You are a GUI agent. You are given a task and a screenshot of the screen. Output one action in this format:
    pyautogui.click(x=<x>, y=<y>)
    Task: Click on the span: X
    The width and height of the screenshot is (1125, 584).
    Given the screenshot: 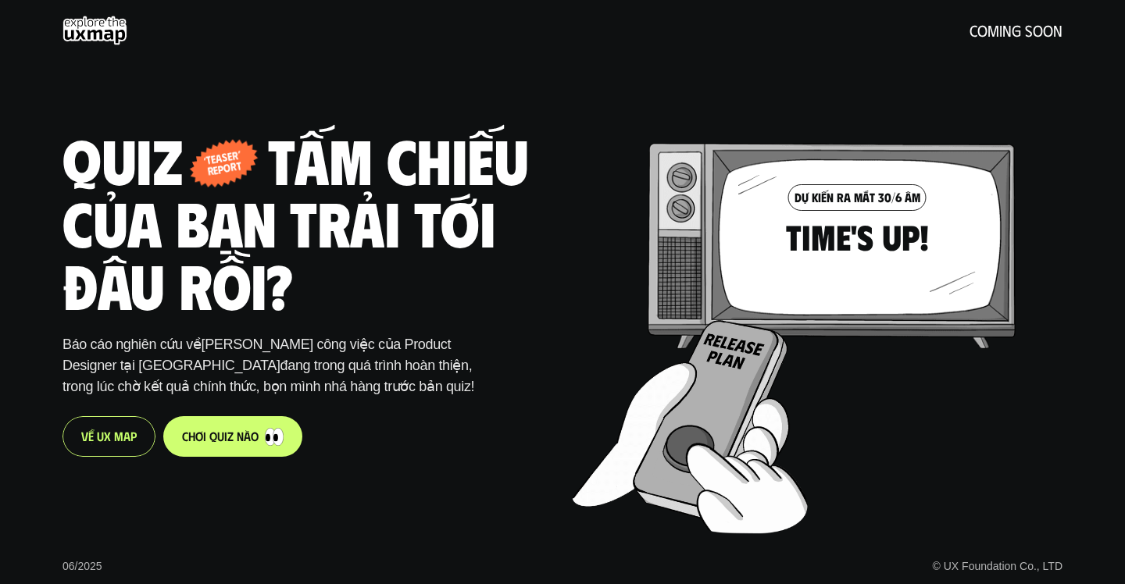 What is the action you would take?
    pyautogui.click(x=107, y=436)
    